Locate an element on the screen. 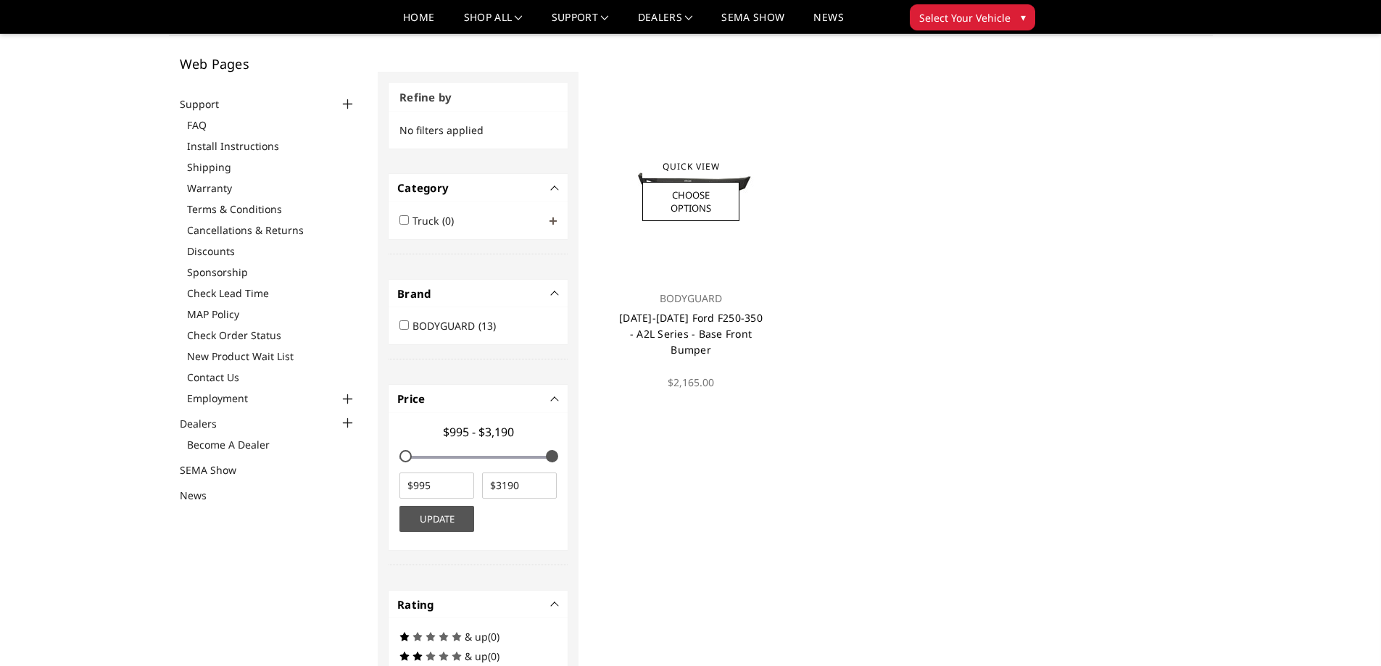  h5: Web Pages is located at coordinates (268, 64).